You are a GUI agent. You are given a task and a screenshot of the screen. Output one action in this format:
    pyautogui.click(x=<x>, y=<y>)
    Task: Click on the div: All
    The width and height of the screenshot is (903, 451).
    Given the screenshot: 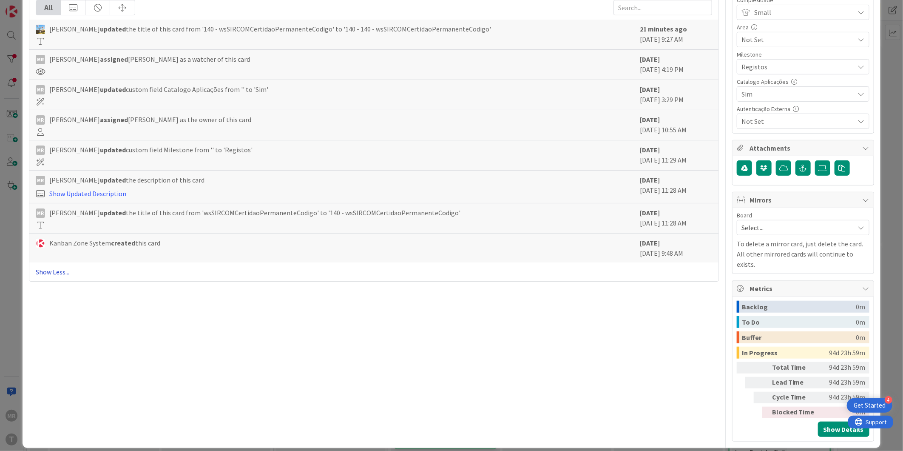 What is the action you would take?
    pyautogui.click(x=48, y=8)
    